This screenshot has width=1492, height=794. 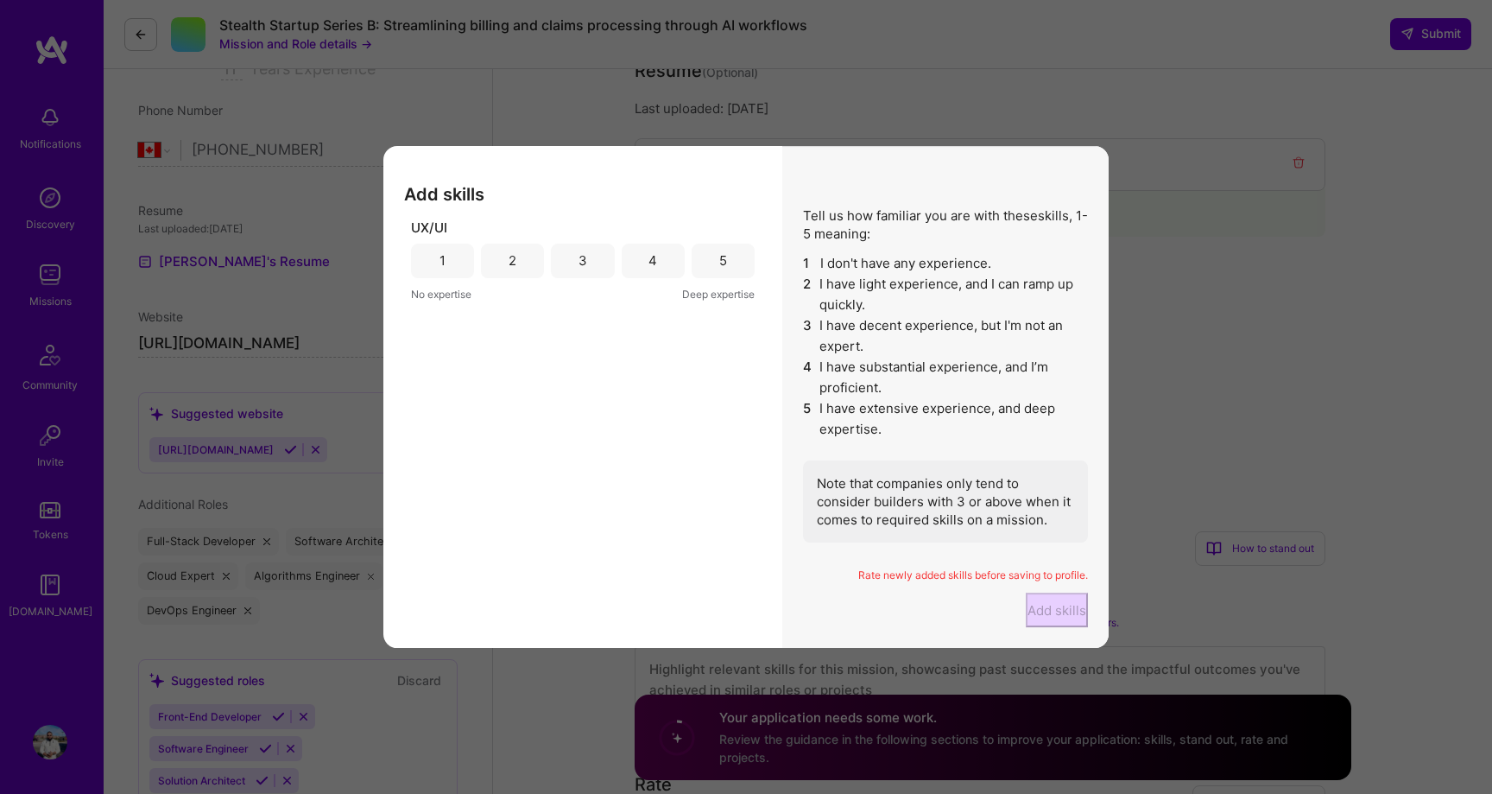 I want to click on li: I have light experience, and I can ramp up quickly., so click(x=946, y=294).